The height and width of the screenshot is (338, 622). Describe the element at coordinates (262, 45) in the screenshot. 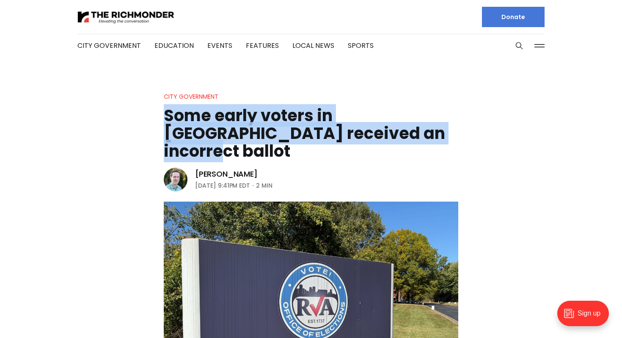

I see `a: Features` at that location.